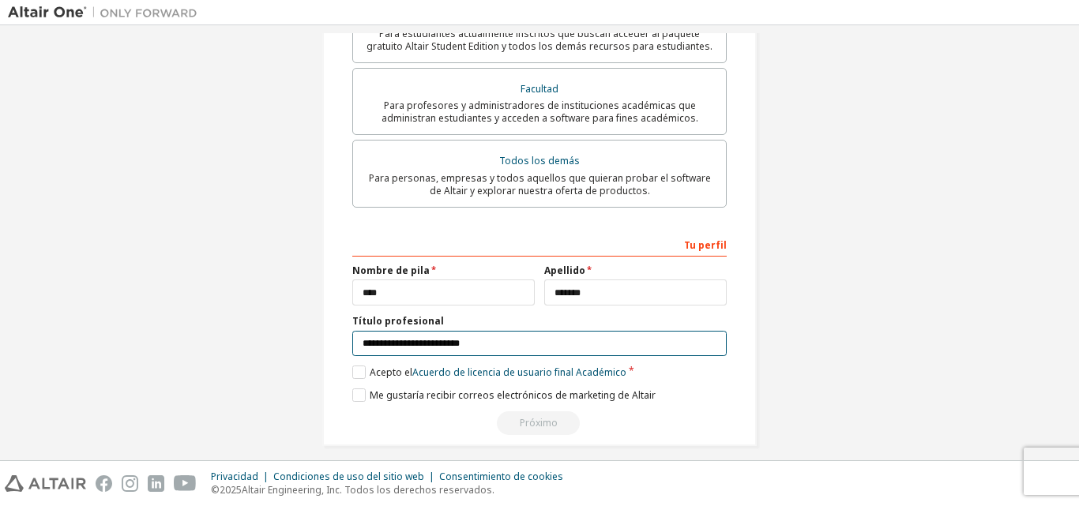 This screenshot has width=1079, height=506. What do you see at coordinates (391, 270) in the screenshot?
I see `font: Nombre de pila` at bounding box center [391, 270].